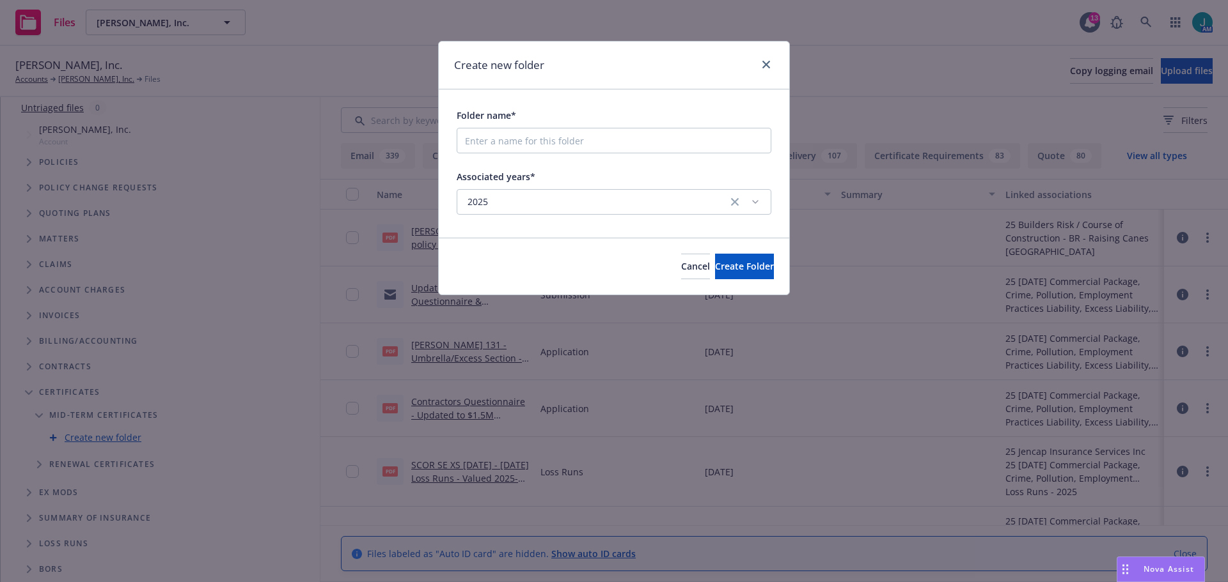 This screenshot has width=1228, height=582. What do you see at coordinates (695, 267) in the screenshot?
I see `button: Cancel` at bounding box center [695, 267].